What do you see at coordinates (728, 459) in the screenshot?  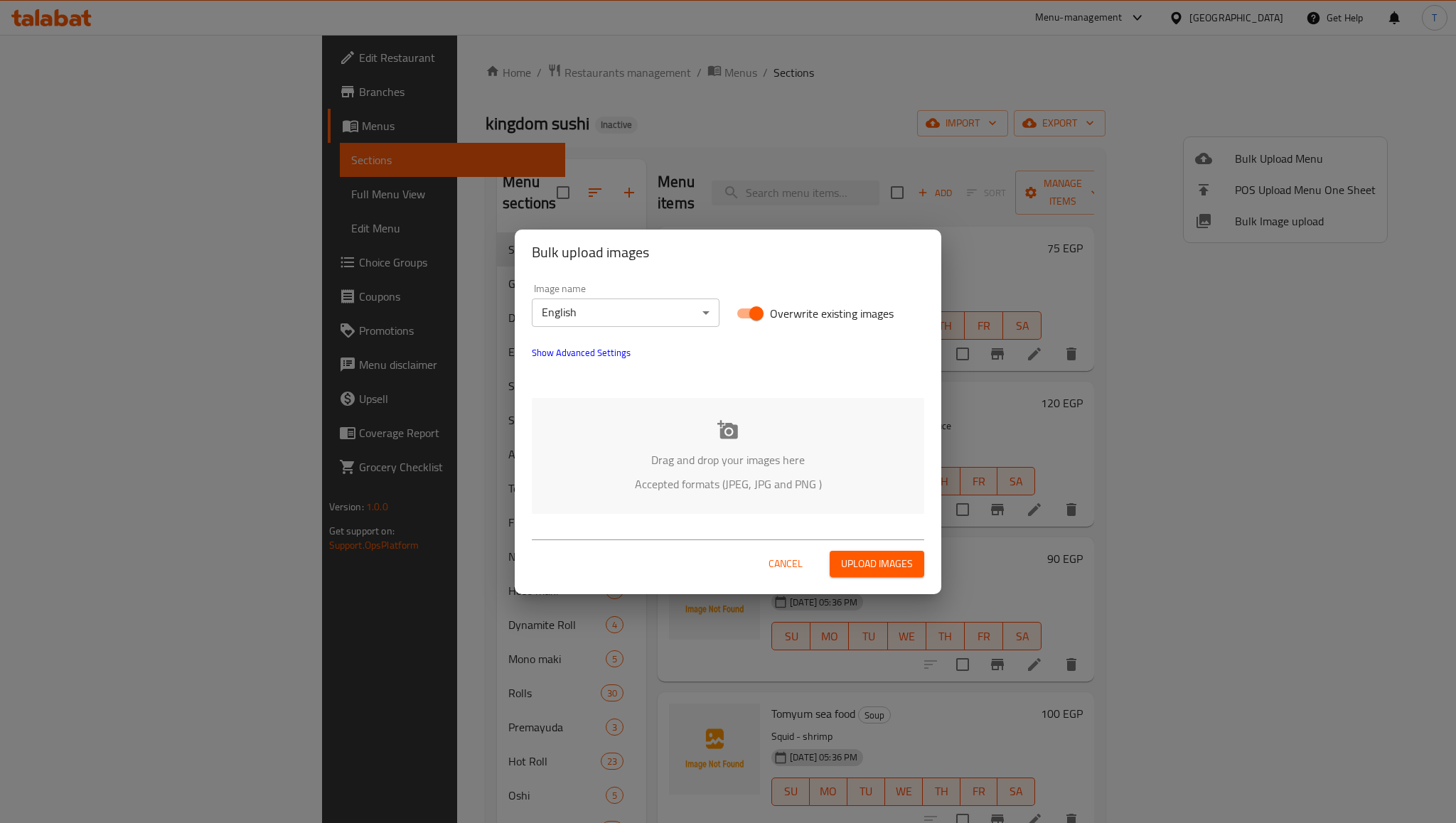 I see `p: Drag and drop your images here` at bounding box center [728, 459].